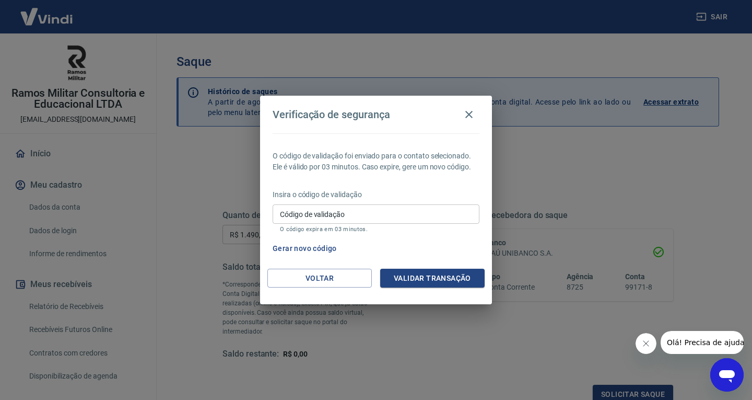 The width and height of the screenshot is (752, 400). What do you see at coordinates (47, 11) in the screenshot?
I see `span: Olá! Precisa de ajuda?` at bounding box center [47, 11].